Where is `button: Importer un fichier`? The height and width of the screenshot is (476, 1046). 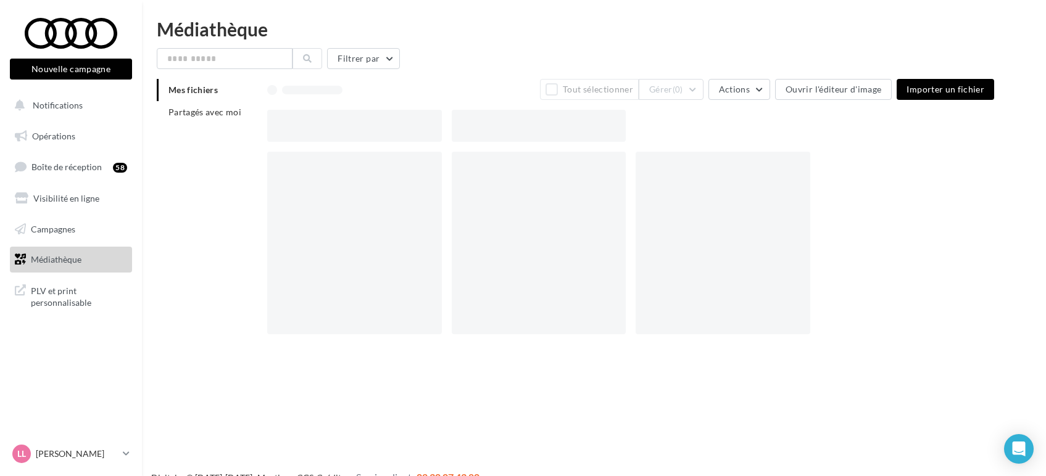 button: Importer un fichier is located at coordinates (945, 89).